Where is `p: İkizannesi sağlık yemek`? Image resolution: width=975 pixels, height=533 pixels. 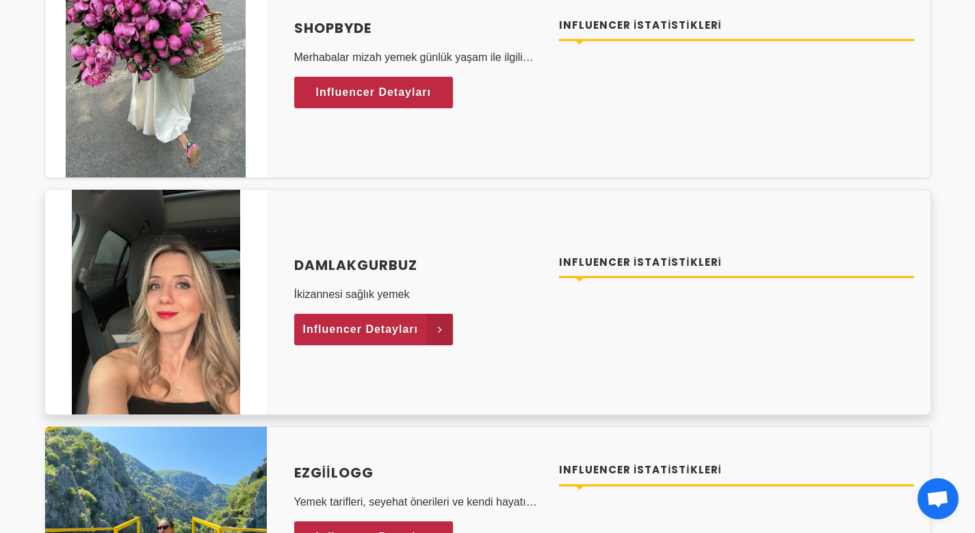
p: İkizannesi sağlık yemek is located at coordinates (419, 294).